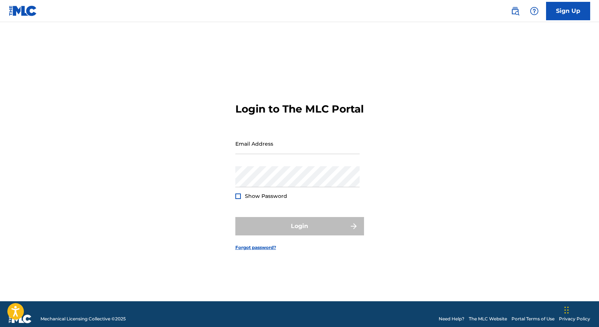 The height and width of the screenshot is (327, 599). What do you see at coordinates (256, 248) in the screenshot?
I see `a: Forgot password?` at bounding box center [256, 248].